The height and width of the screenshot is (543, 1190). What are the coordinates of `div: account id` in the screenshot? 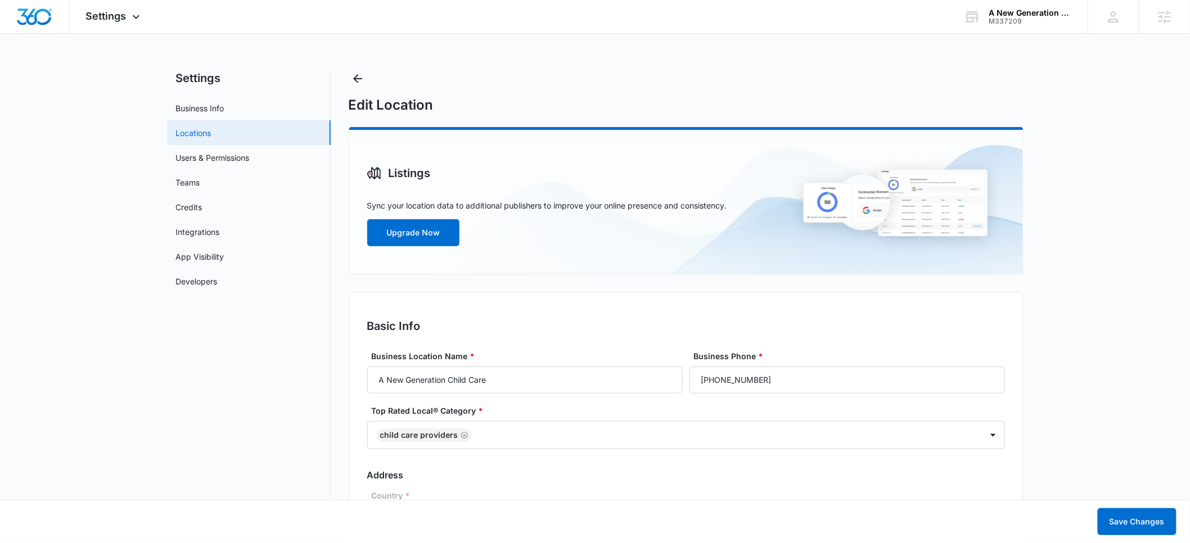 It's located at (1030, 21).